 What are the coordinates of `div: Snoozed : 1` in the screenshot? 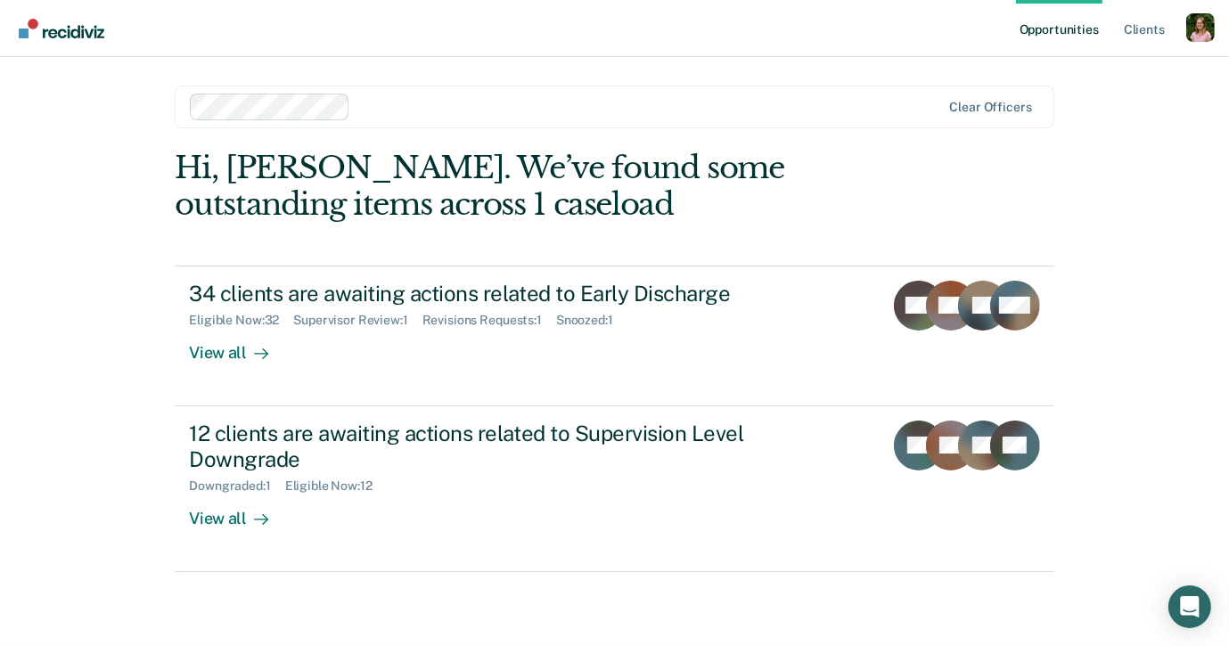 It's located at (592, 320).